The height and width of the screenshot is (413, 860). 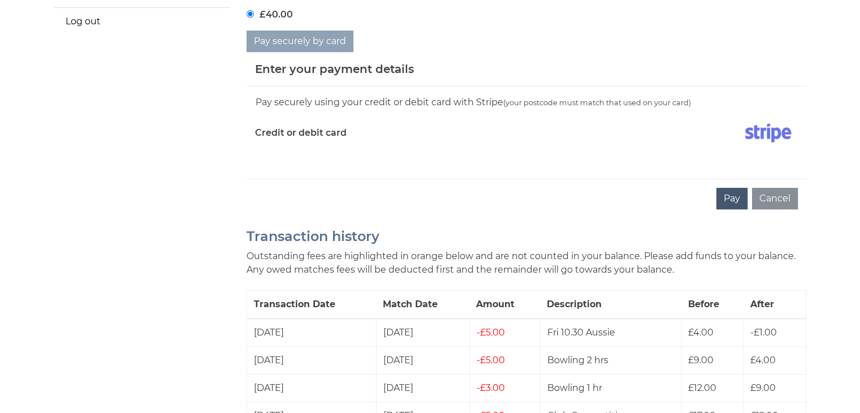 I want to click on label: £40.00, so click(x=270, y=15).